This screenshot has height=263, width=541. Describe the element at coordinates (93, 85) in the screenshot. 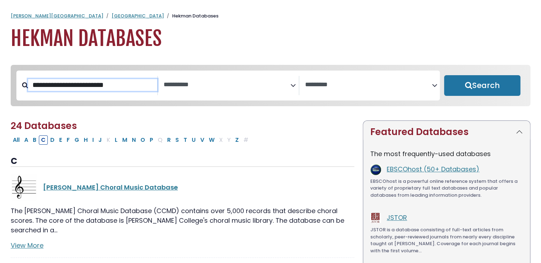

I see `input: Search database by title or keyword` at that location.